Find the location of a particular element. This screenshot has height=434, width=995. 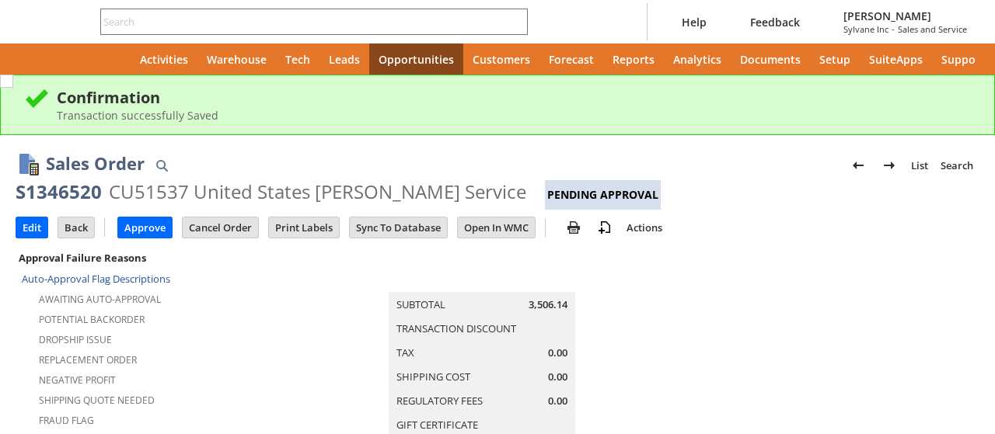

a: Dropship Issue is located at coordinates (75, 340).